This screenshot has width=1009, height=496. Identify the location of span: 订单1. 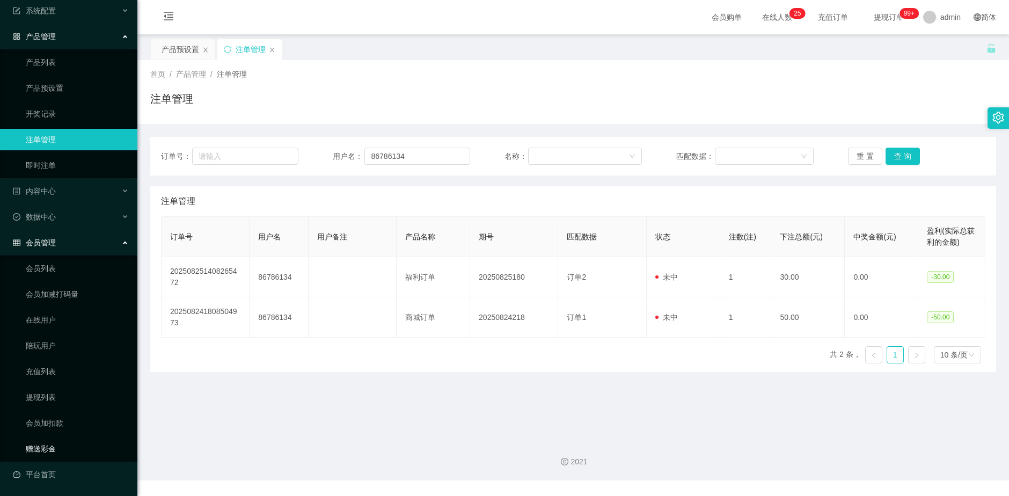
(576, 317).